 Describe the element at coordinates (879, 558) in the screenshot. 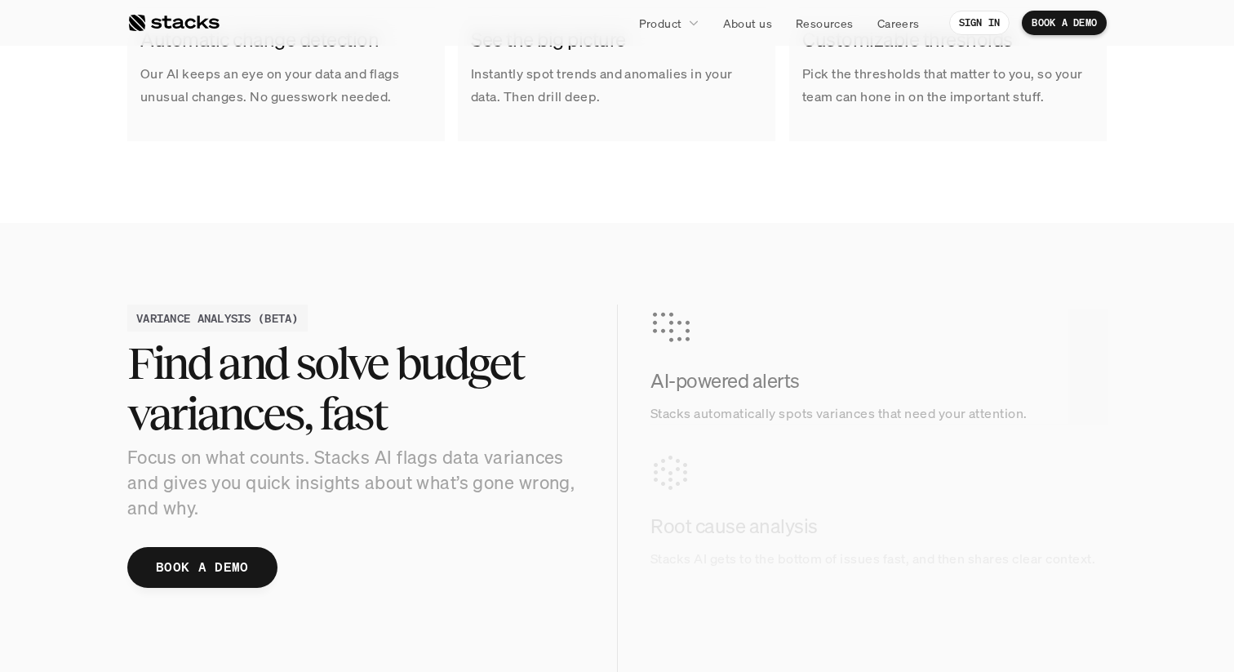

I see `p: Stacks AI gets to the bottom of issues fast, and then shares clear context.` at that location.